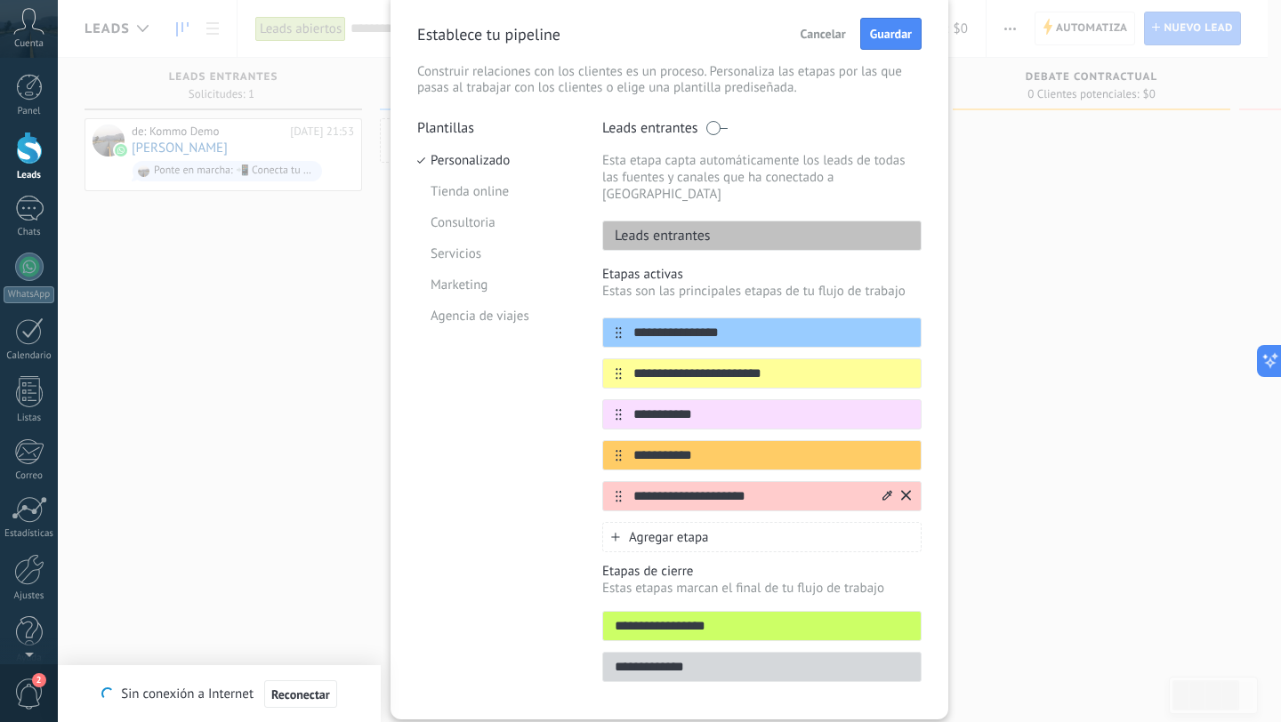 The image size is (1281, 722). Describe the element at coordinates (496, 254) in the screenshot. I see `li: Servicios` at that location.